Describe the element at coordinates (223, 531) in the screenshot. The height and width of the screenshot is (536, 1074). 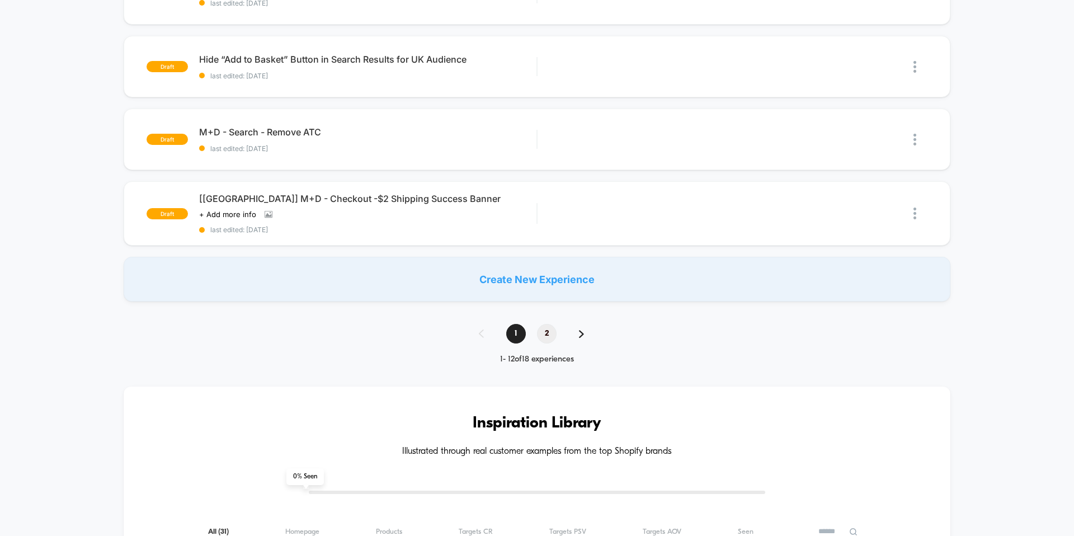
I see `span: ( 31 )` at that location.